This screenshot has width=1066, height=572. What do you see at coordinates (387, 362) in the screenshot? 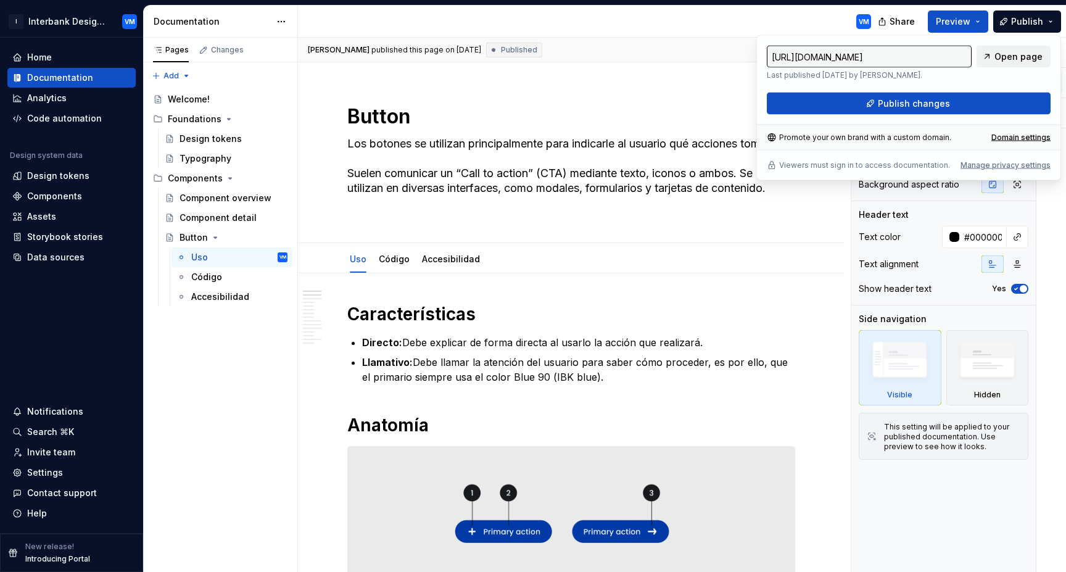
I see `strong: Llamativo:` at bounding box center [387, 362].